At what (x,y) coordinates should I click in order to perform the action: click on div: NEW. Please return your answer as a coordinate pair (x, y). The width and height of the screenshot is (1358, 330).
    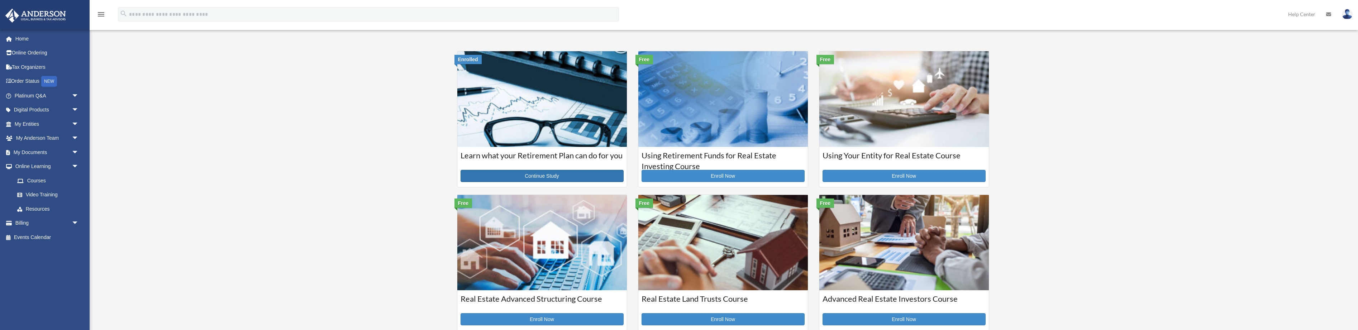
    Looking at the image, I should click on (49, 81).